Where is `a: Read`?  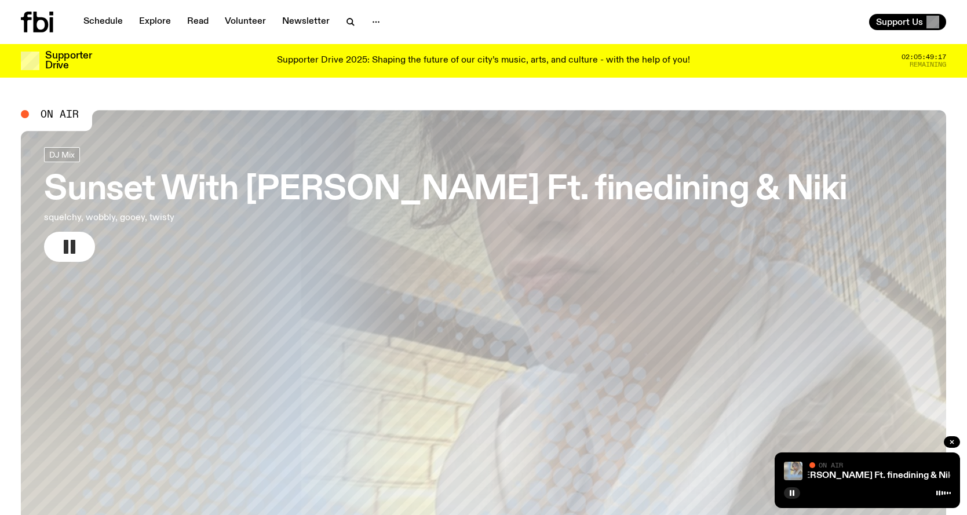
a: Read is located at coordinates (198, 22).